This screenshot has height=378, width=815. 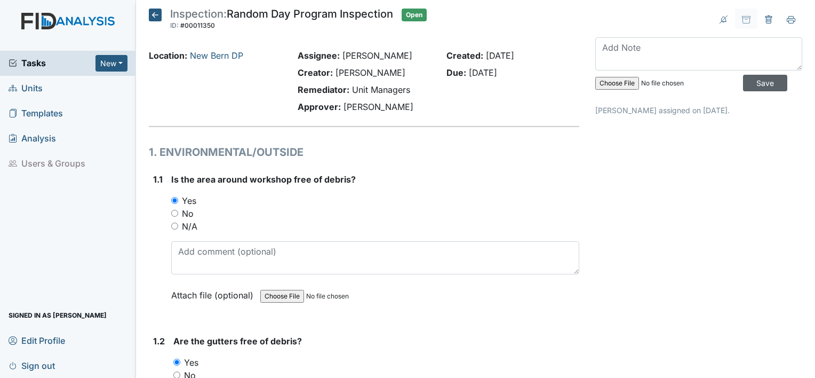 What do you see at coordinates (465, 55) in the screenshot?
I see `strong: Created:` at bounding box center [465, 55].